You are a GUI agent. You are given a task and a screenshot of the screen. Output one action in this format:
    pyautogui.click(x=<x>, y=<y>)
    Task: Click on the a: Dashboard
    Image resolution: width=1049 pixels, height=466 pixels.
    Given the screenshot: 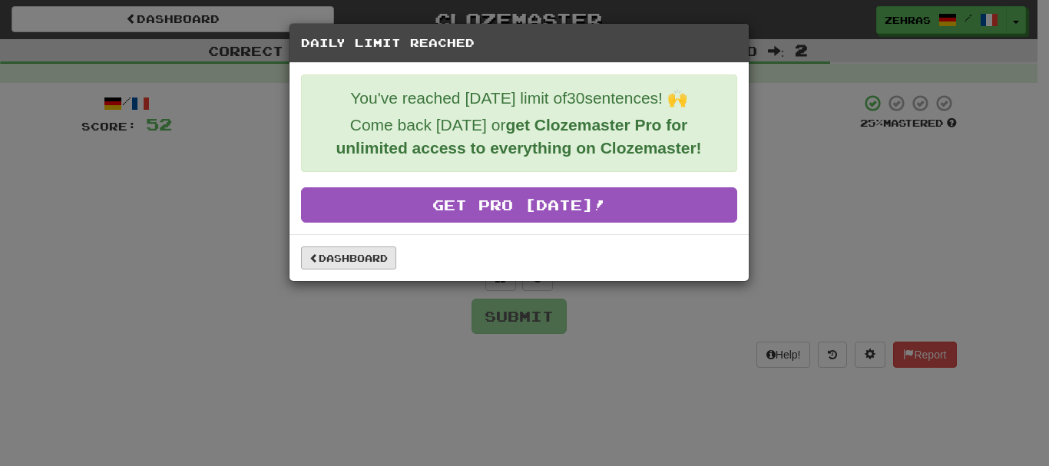 What is the action you would take?
    pyautogui.click(x=349, y=258)
    